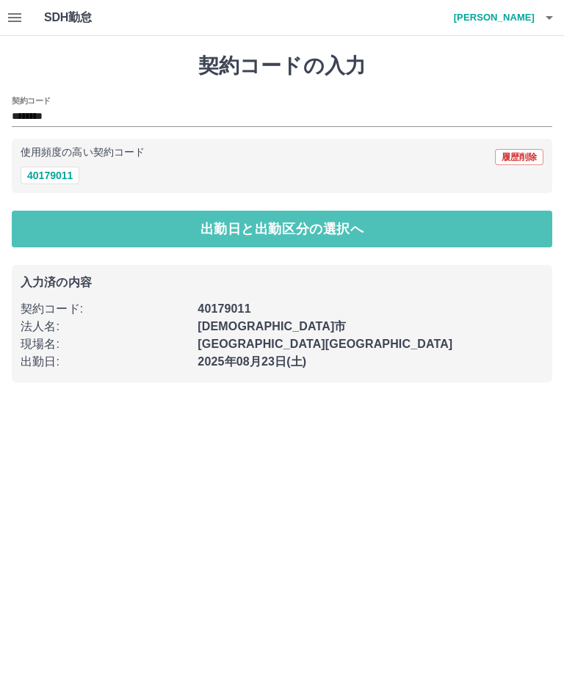 Image resolution: width=564 pixels, height=676 pixels. What do you see at coordinates (82, 153) in the screenshot?
I see `p: 使用頻度の高い契約コード` at bounding box center [82, 153].